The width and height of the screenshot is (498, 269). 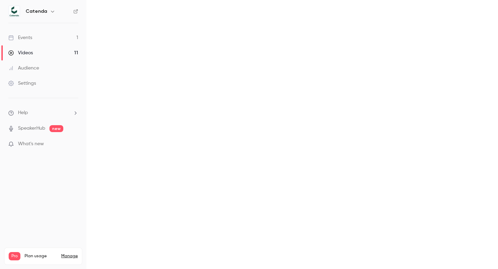 I want to click on li: help-dropdown-opener, so click(x=43, y=113).